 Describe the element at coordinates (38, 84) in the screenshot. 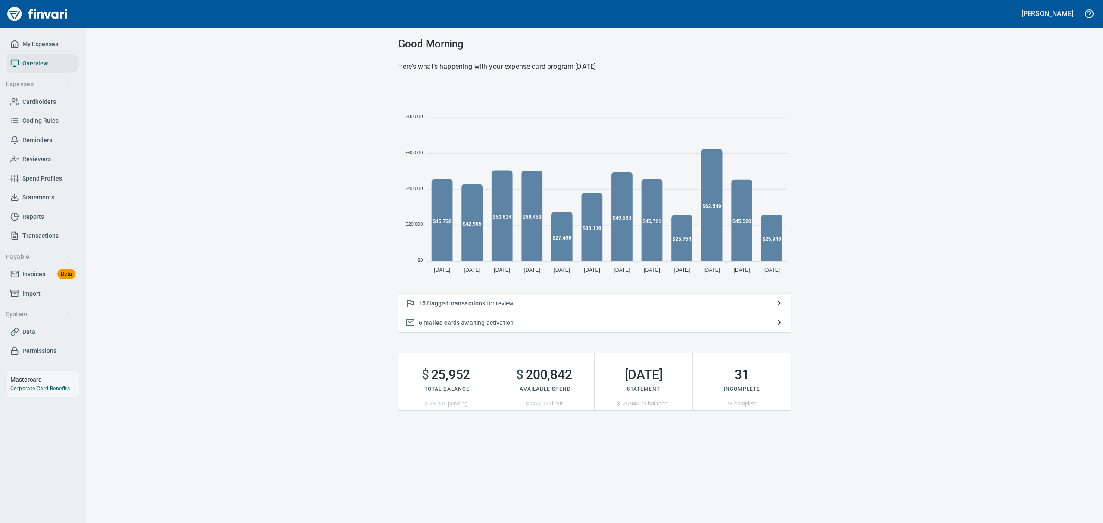

I see `span: Expenses` at that location.